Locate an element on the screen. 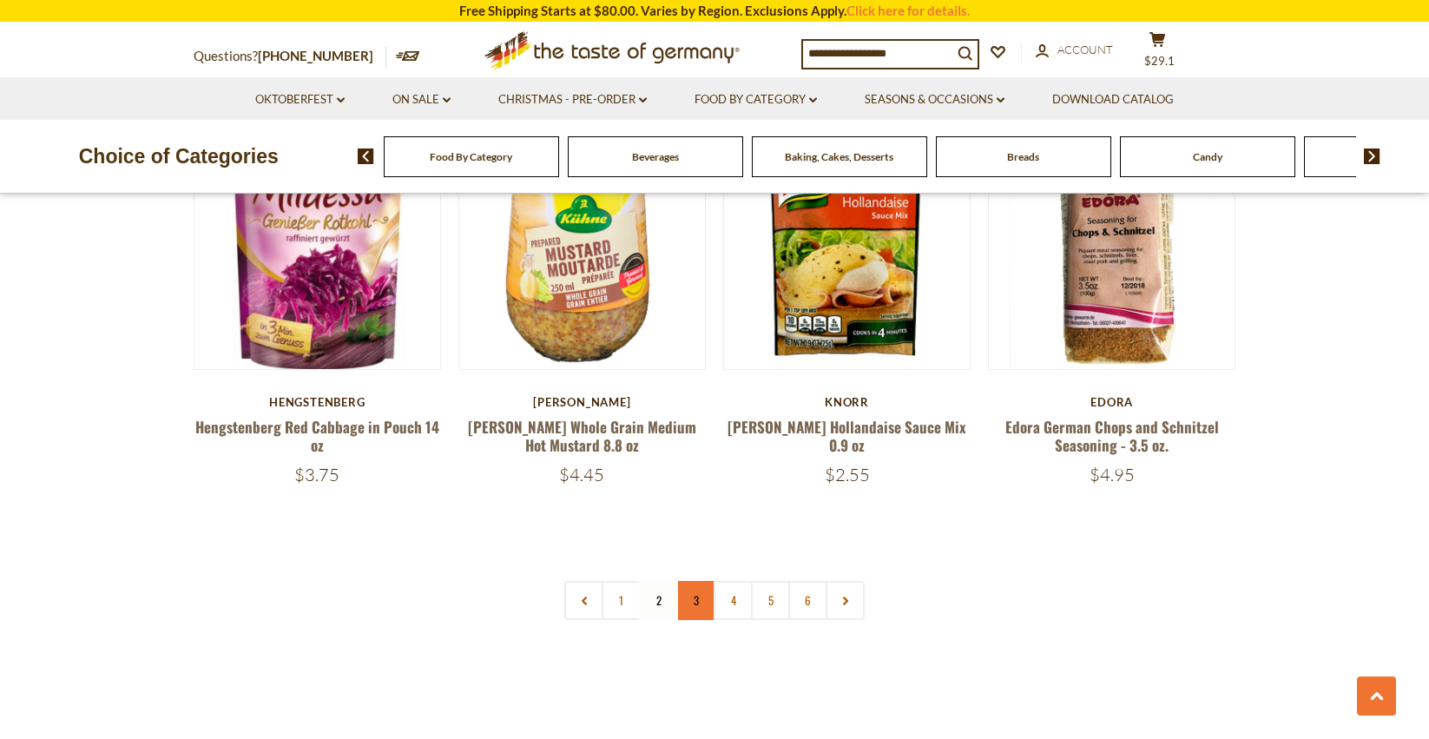 The width and height of the screenshot is (1429, 739). a: 3 is located at coordinates (695, 600).